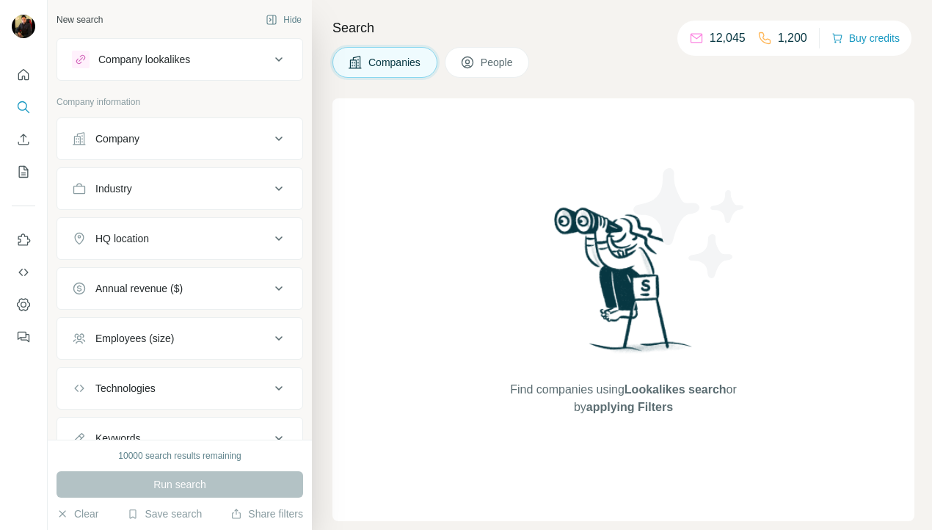  Describe the element at coordinates (180, 189) in the screenshot. I see `button: Industry` at that location.